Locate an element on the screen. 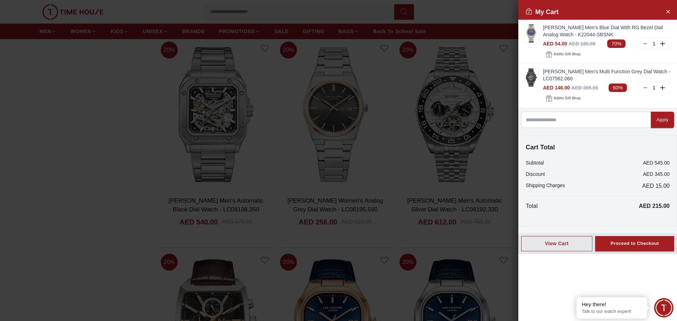  p: AED 545.00 is located at coordinates (657, 163).